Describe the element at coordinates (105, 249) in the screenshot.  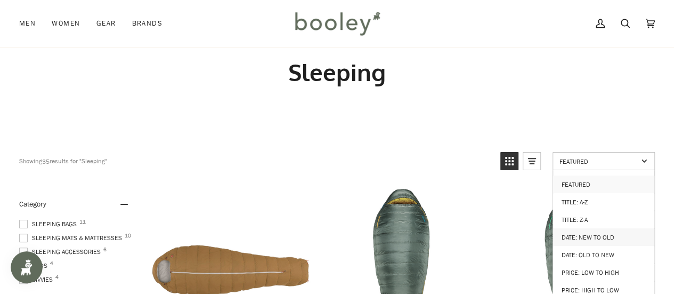
I see `span: 6` at that location.